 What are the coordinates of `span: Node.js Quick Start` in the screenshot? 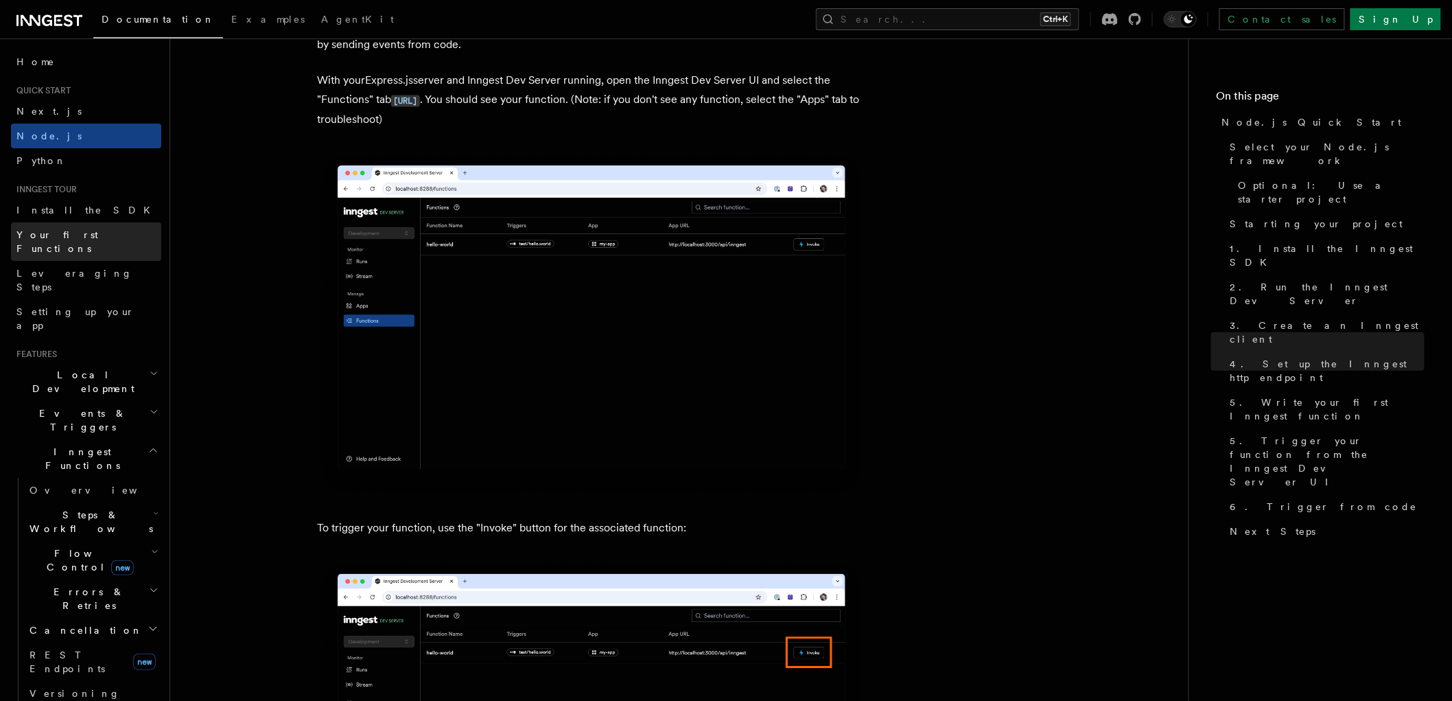 It's located at (1312, 122).